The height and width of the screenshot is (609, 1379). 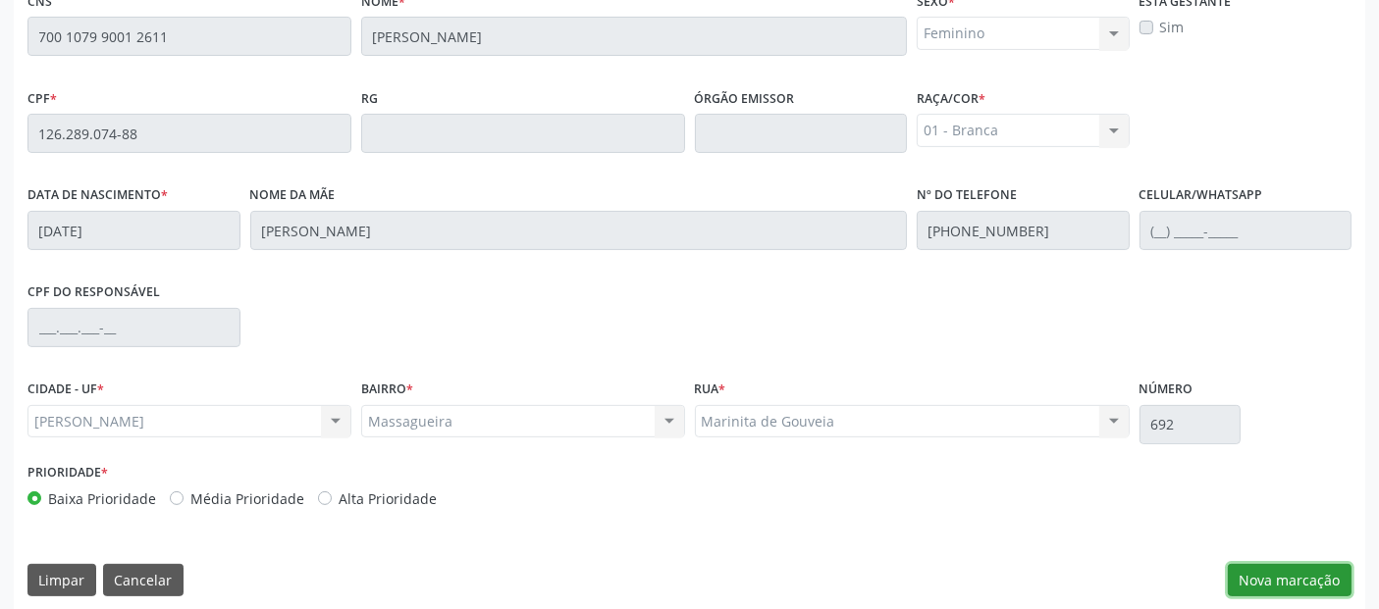 What do you see at coordinates (745, 98) in the screenshot?
I see `label: Órgão emissor` at bounding box center [745, 98].